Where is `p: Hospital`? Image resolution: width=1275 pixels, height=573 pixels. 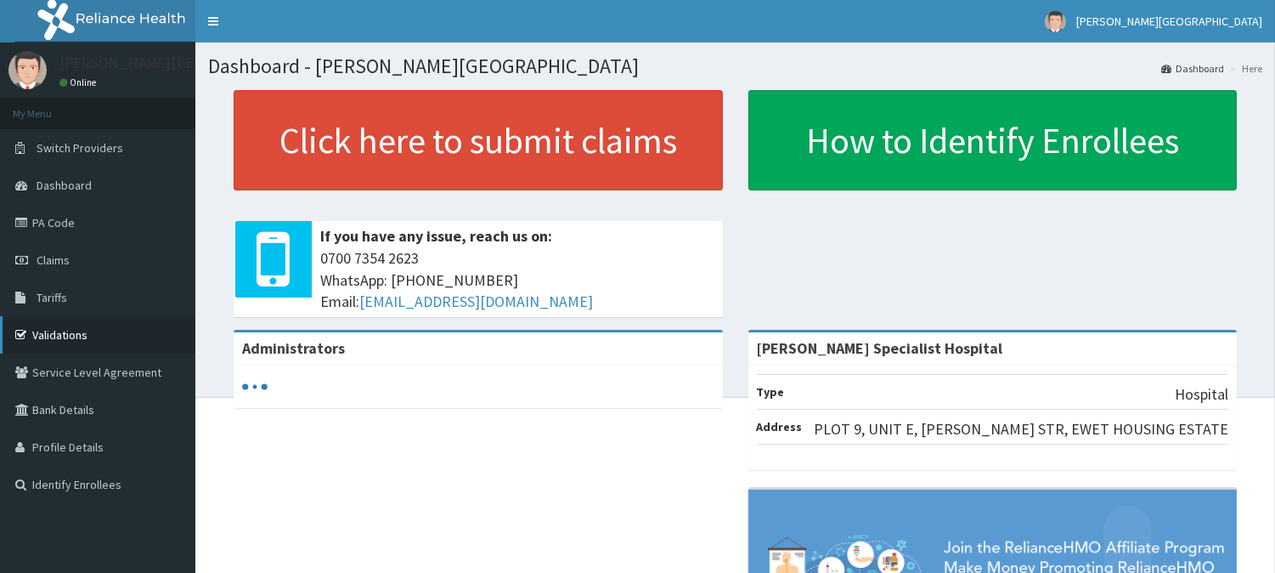 p: Hospital is located at coordinates (1201, 394).